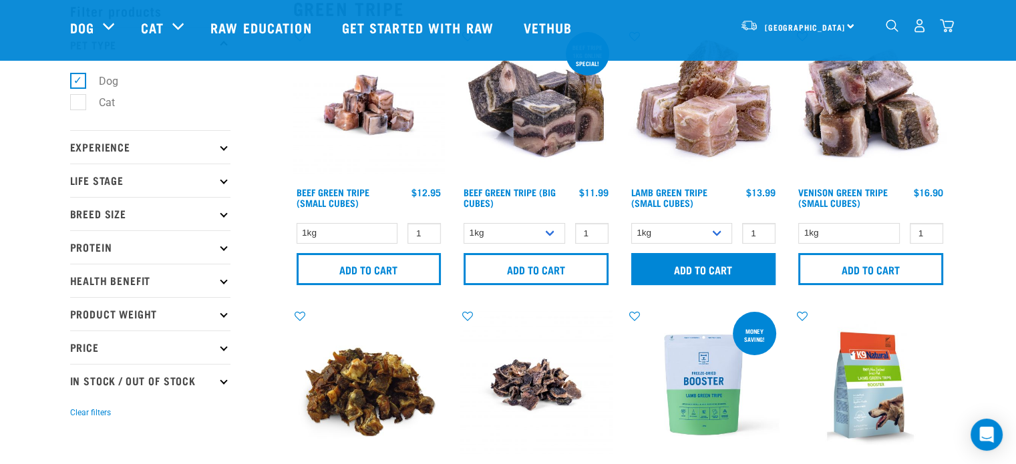 This screenshot has width=1016, height=464. Describe the element at coordinates (150, 247) in the screenshot. I see `p: Protein` at that location.